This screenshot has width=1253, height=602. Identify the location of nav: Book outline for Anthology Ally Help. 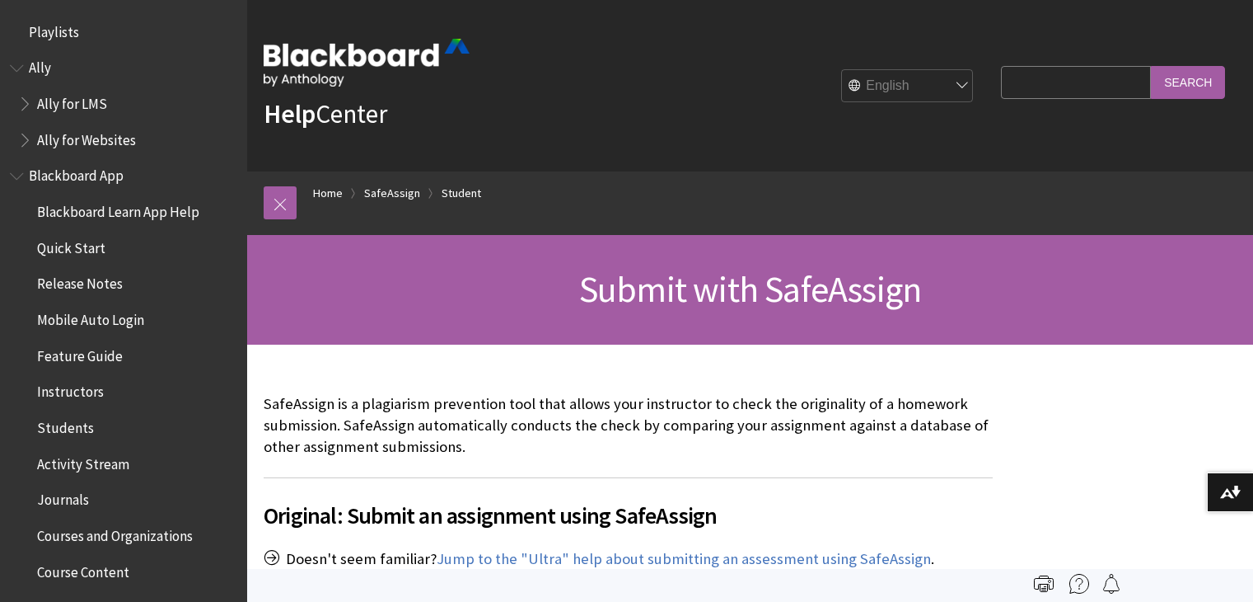
(124, 104).